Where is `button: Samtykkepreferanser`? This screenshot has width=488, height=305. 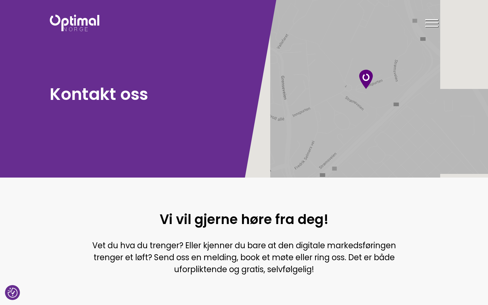 button: Samtykkepreferanser is located at coordinates (13, 293).